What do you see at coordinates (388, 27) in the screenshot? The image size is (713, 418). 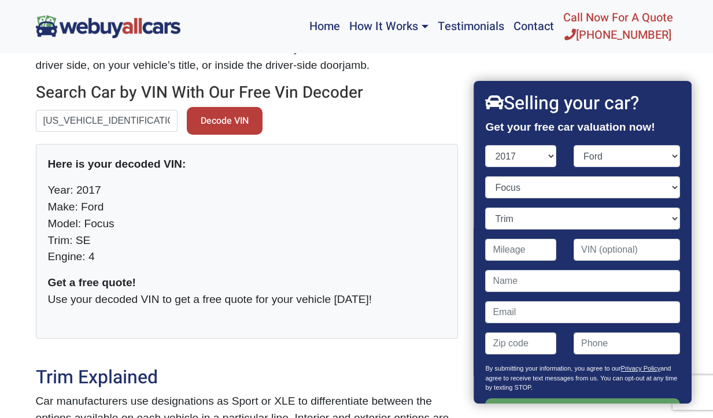 I see `a: How It Works` at bounding box center [388, 27].